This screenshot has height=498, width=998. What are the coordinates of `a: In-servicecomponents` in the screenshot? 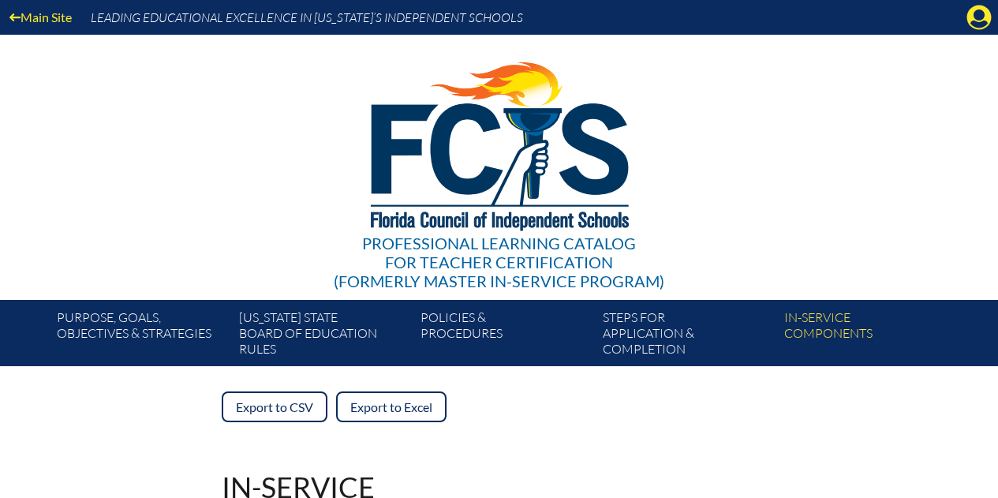 It's located at (869, 336).